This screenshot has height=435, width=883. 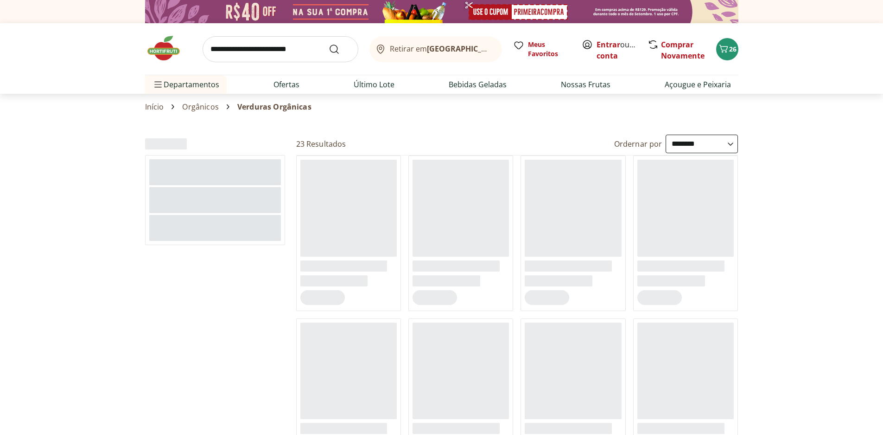 What do you see at coordinates (683, 50) in the screenshot?
I see `a: Comprar Novamente` at bounding box center [683, 50].